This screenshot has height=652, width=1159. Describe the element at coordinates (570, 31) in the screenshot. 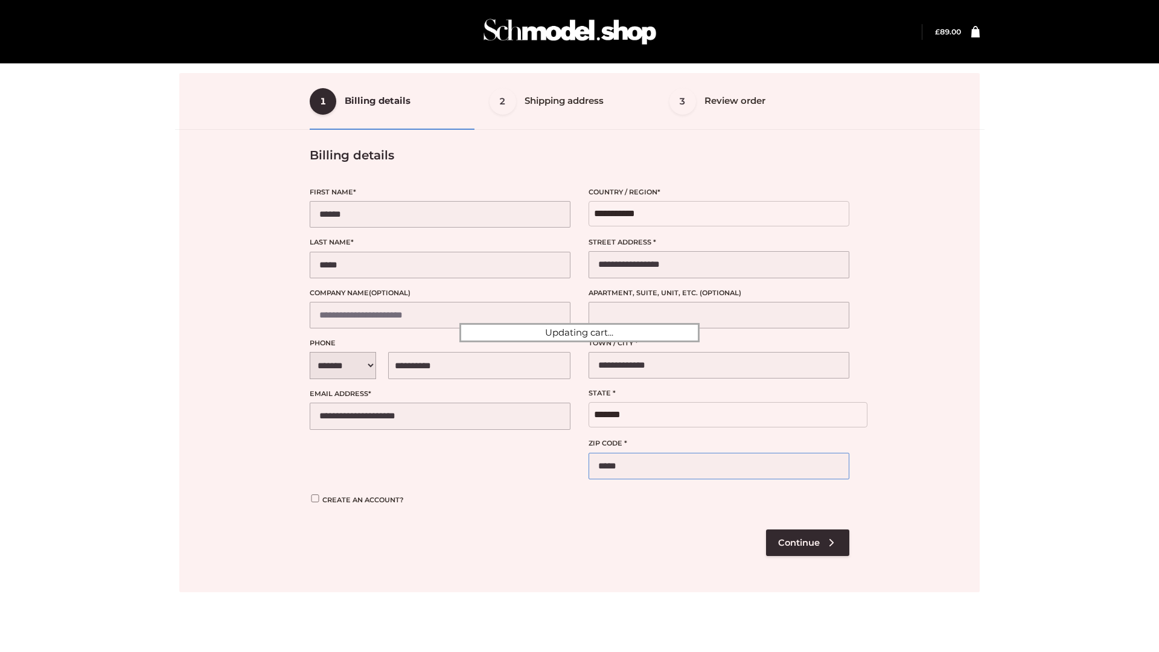

I see `img: Schmodel Admin 964` at that location.